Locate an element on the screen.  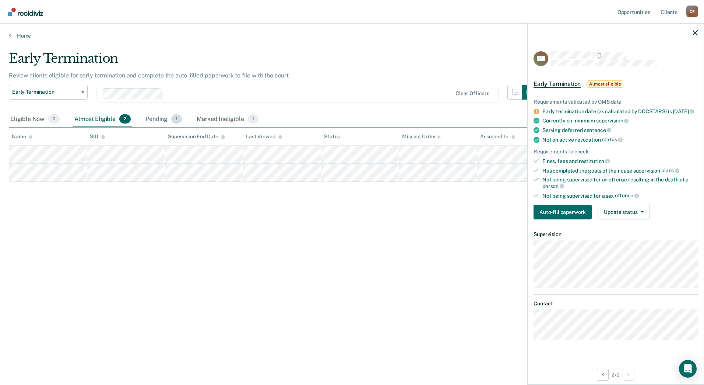
img: Recidiviz is located at coordinates (25, 12).